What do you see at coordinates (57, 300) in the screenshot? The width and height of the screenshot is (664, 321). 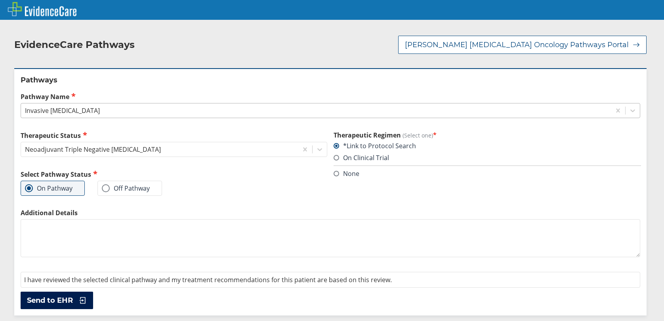 I see `button: Send to EHR` at bounding box center [57, 300].